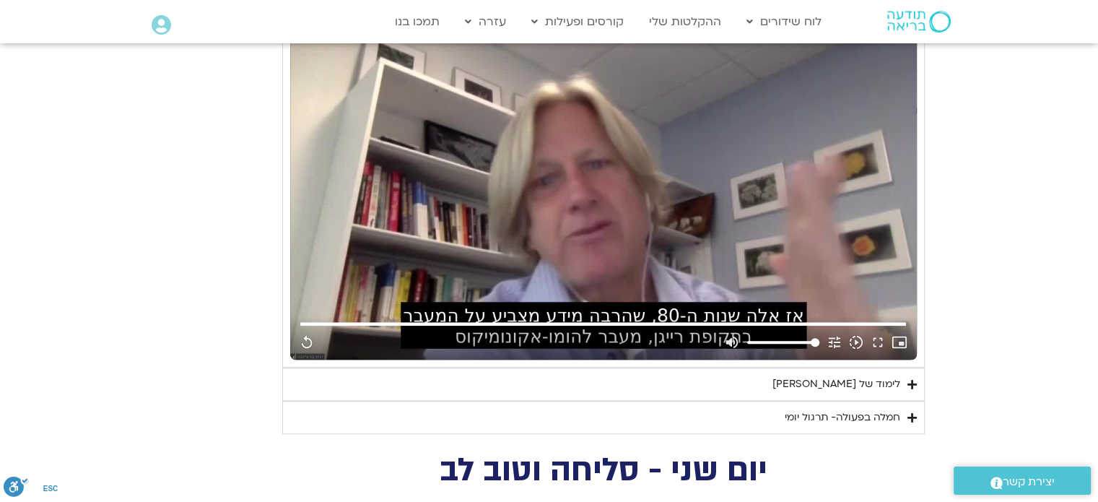 The width and height of the screenshot is (1098, 502). I want to click on summary: חמלה בפעולה- תרגול יומי, so click(604, 417).